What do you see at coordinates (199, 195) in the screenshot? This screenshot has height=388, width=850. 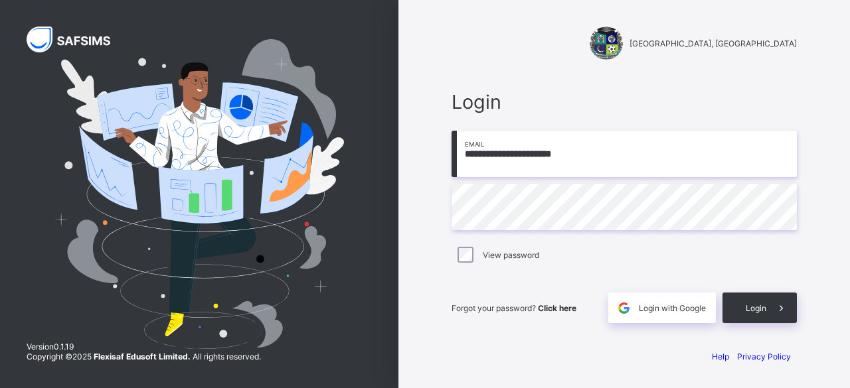 I see `img: Hero Image` at bounding box center [199, 195].